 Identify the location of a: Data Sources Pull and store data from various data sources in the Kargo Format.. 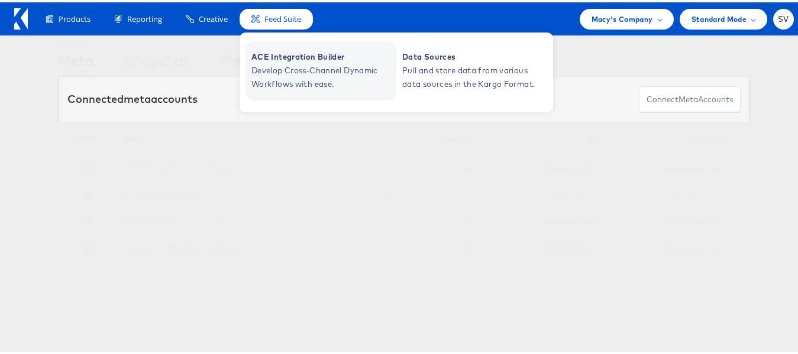
(471, 69).